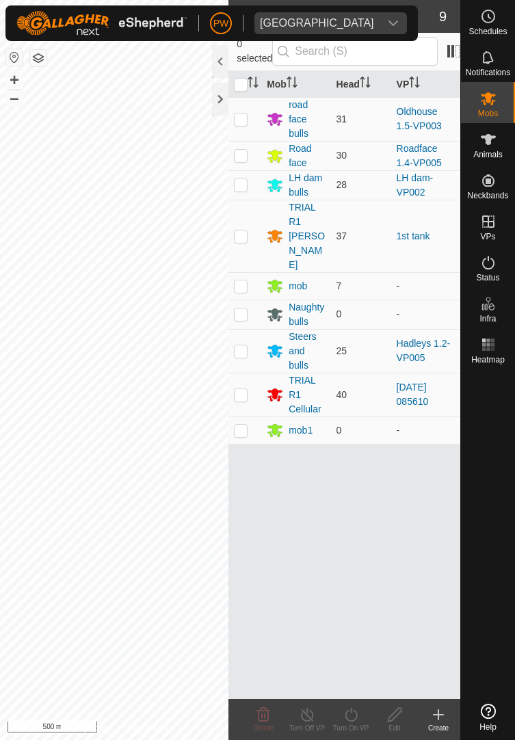  Describe the element at coordinates (487, 154) in the screenshot. I see `span: Animals` at that location.